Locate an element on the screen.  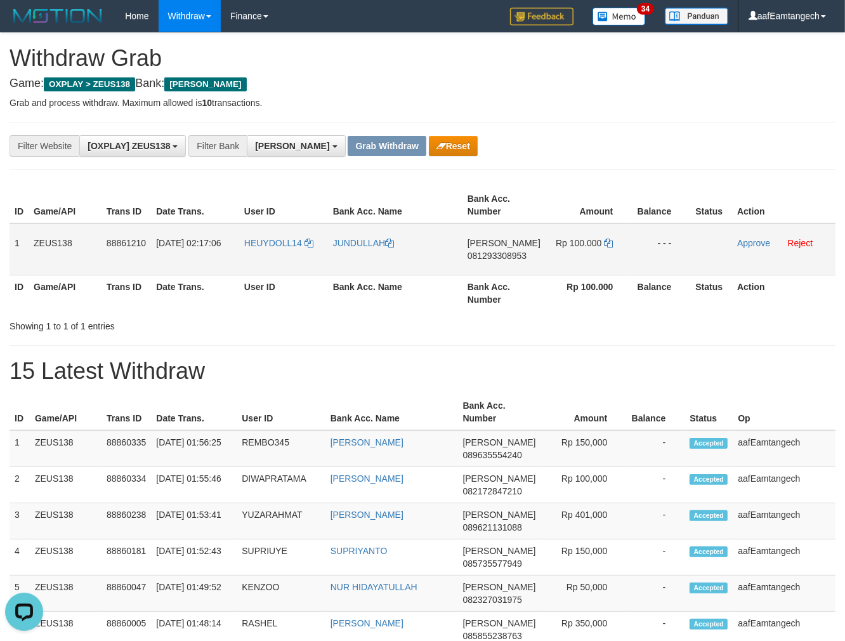
span: HEUYDOLL14 is located at coordinates (273, 243).